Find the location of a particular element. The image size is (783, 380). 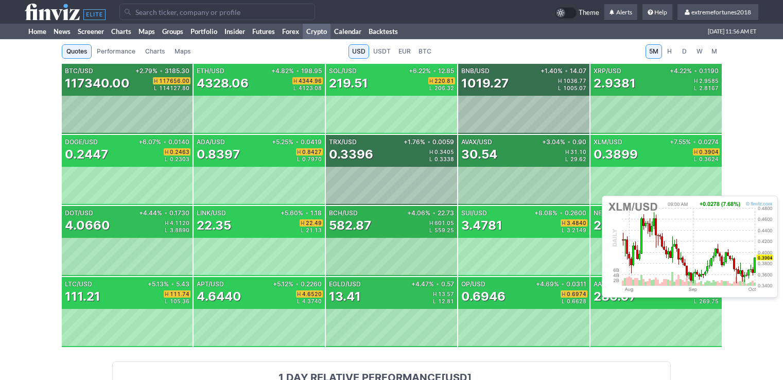

div: OP/USD is located at coordinates (497, 284).